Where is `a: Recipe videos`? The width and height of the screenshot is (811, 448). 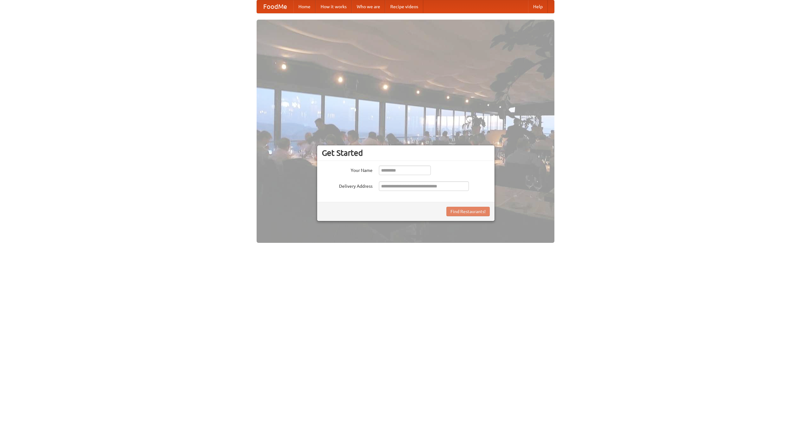 a: Recipe videos is located at coordinates (404, 7).